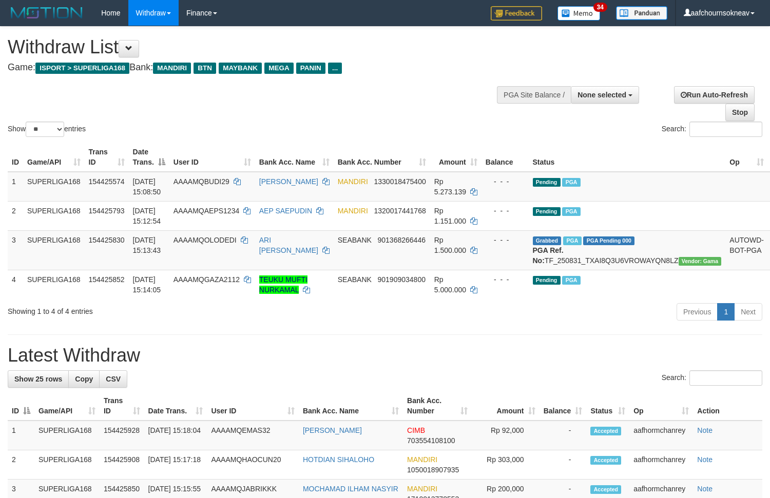 The width and height of the screenshot is (770, 498). Describe the element at coordinates (450, 245) in the screenshot. I see `span: Rp 1.500.000` at that location.